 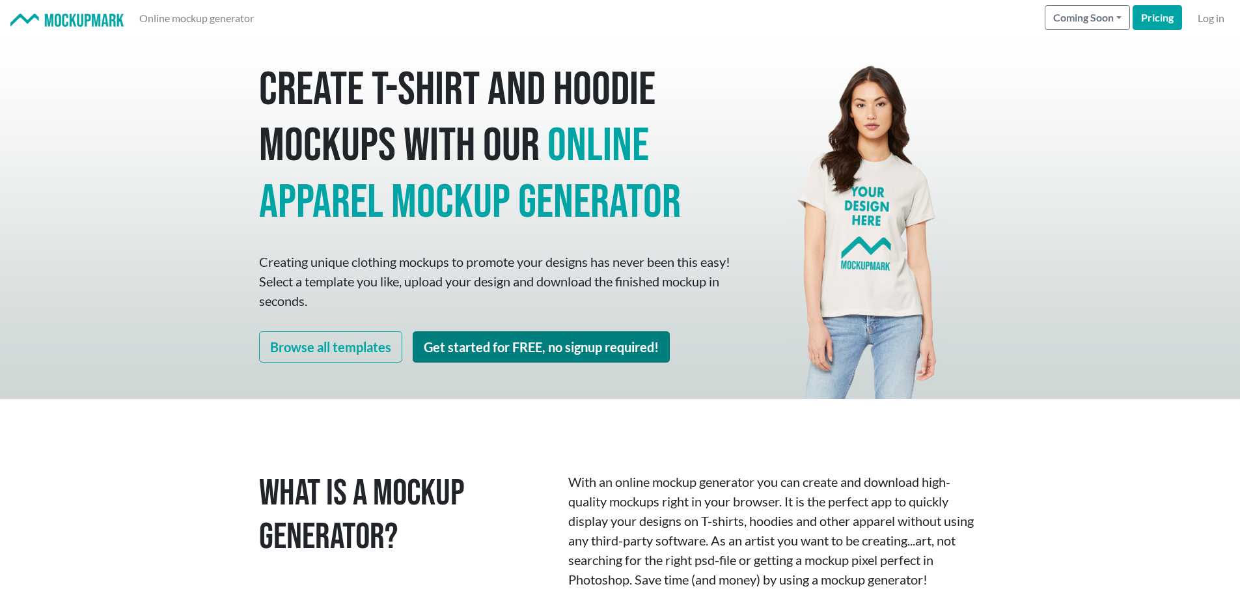 What do you see at coordinates (868, 217) in the screenshot?
I see `img: Mockup Mark hero - your design here` at bounding box center [868, 217].